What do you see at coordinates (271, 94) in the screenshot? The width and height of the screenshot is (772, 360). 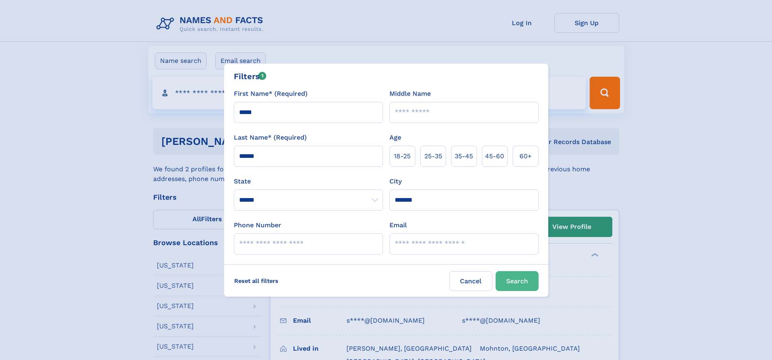 I see `label: First Name* (Required)` at bounding box center [271, 94].